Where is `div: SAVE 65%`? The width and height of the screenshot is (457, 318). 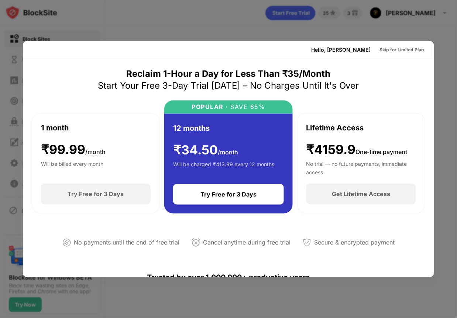
div: SAVE 65% is located at coordinates (247, 107).